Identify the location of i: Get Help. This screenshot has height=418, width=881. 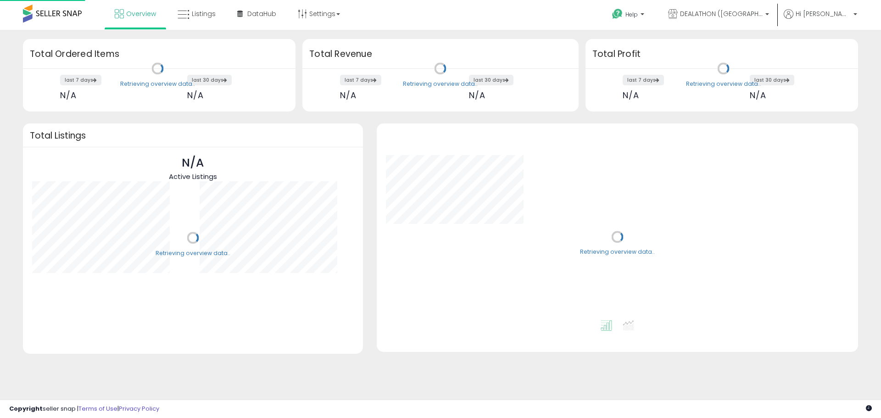
(617, 14).